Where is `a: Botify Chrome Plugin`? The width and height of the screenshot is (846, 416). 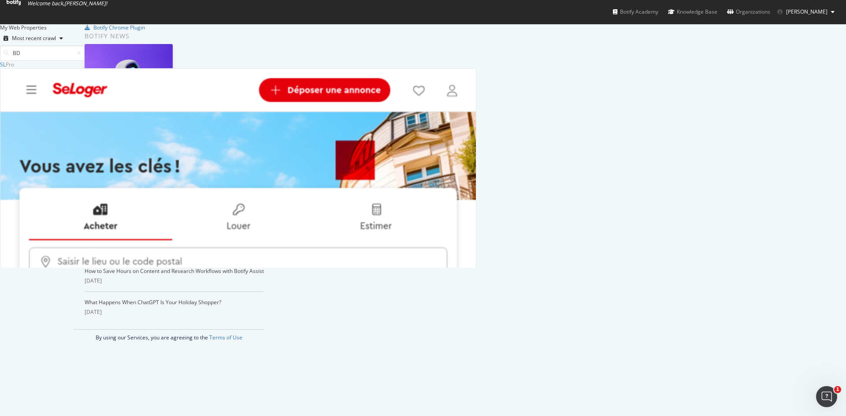
a: Botify Chrome Plugin is located at coordinates (115, 27).